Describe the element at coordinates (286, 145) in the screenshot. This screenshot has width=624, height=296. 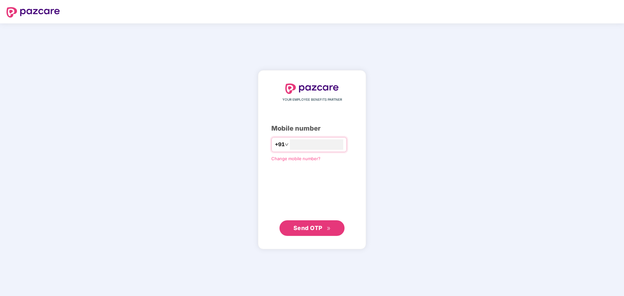
I see `span: down` at that location.